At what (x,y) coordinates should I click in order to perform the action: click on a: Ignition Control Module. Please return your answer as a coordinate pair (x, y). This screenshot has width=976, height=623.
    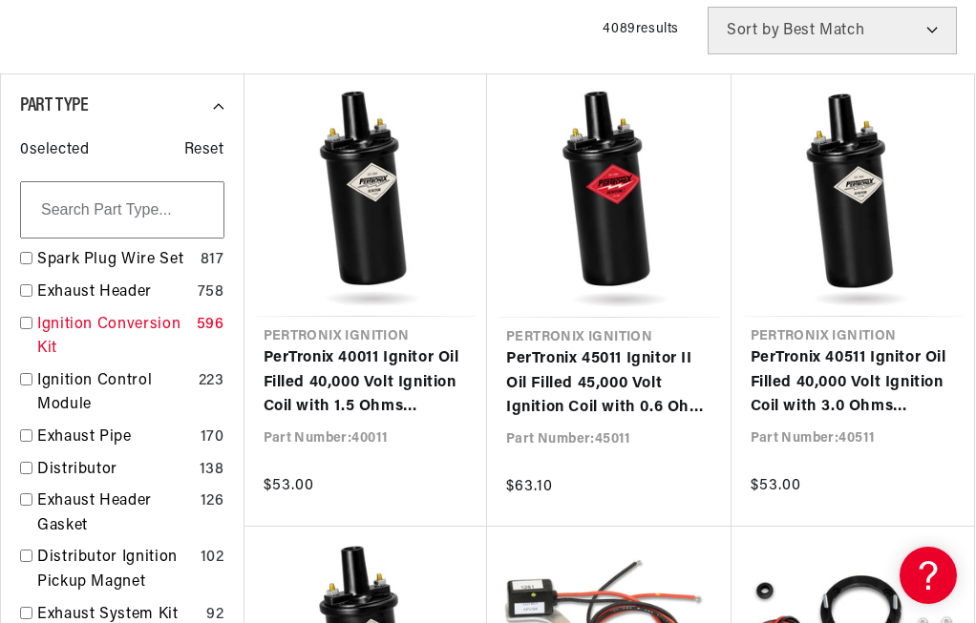
    Looking at the image, I should click on (114, 393).